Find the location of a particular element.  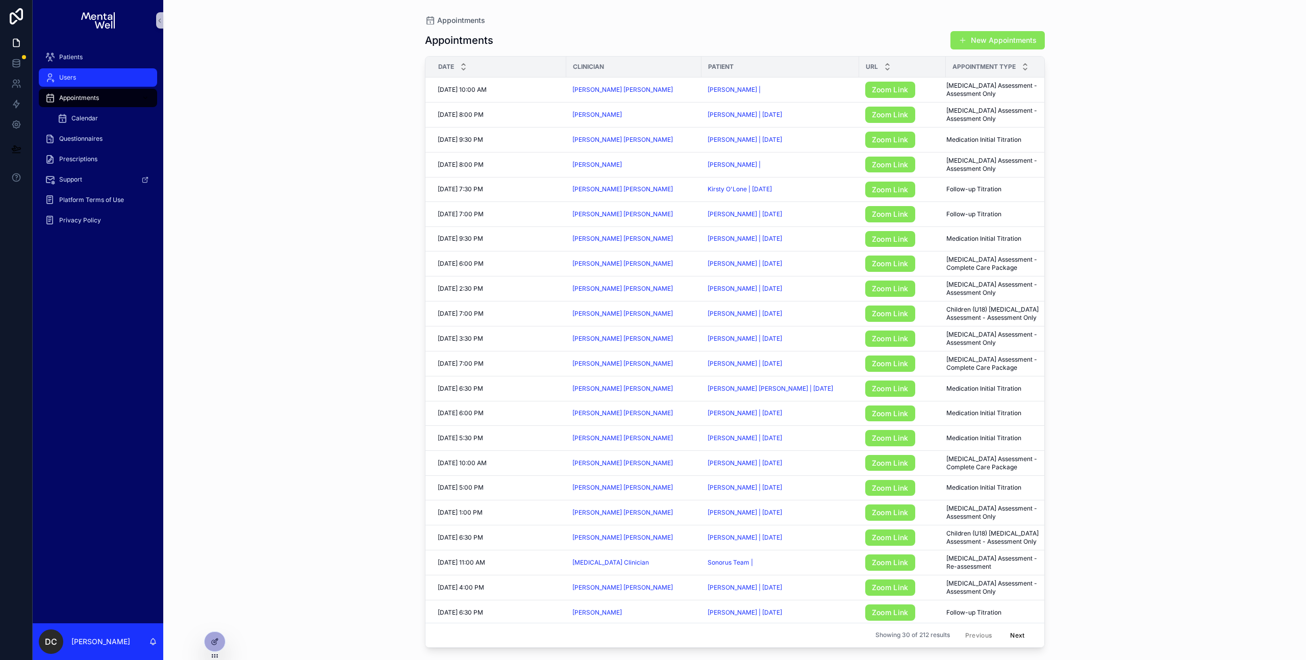

h1: Appointments is located at coordinates (459, 40).